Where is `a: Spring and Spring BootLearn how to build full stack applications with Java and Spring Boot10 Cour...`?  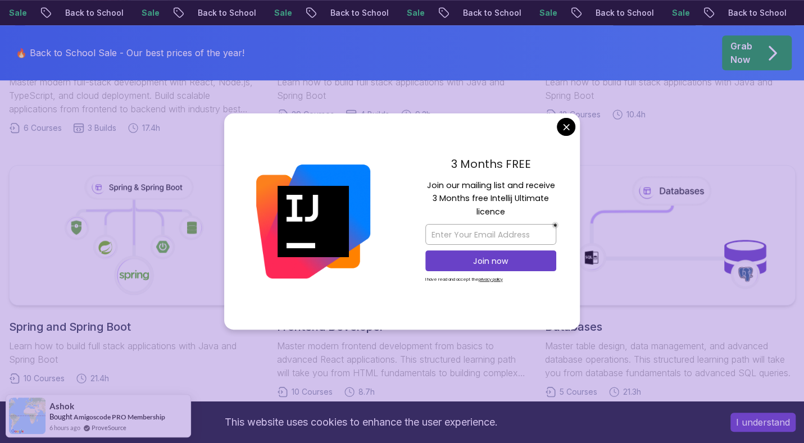 a: Spring and Spring BootLearn how to build full stack applications with Java and Spring Boot10 Cour... is located at coordinates (134, 275).